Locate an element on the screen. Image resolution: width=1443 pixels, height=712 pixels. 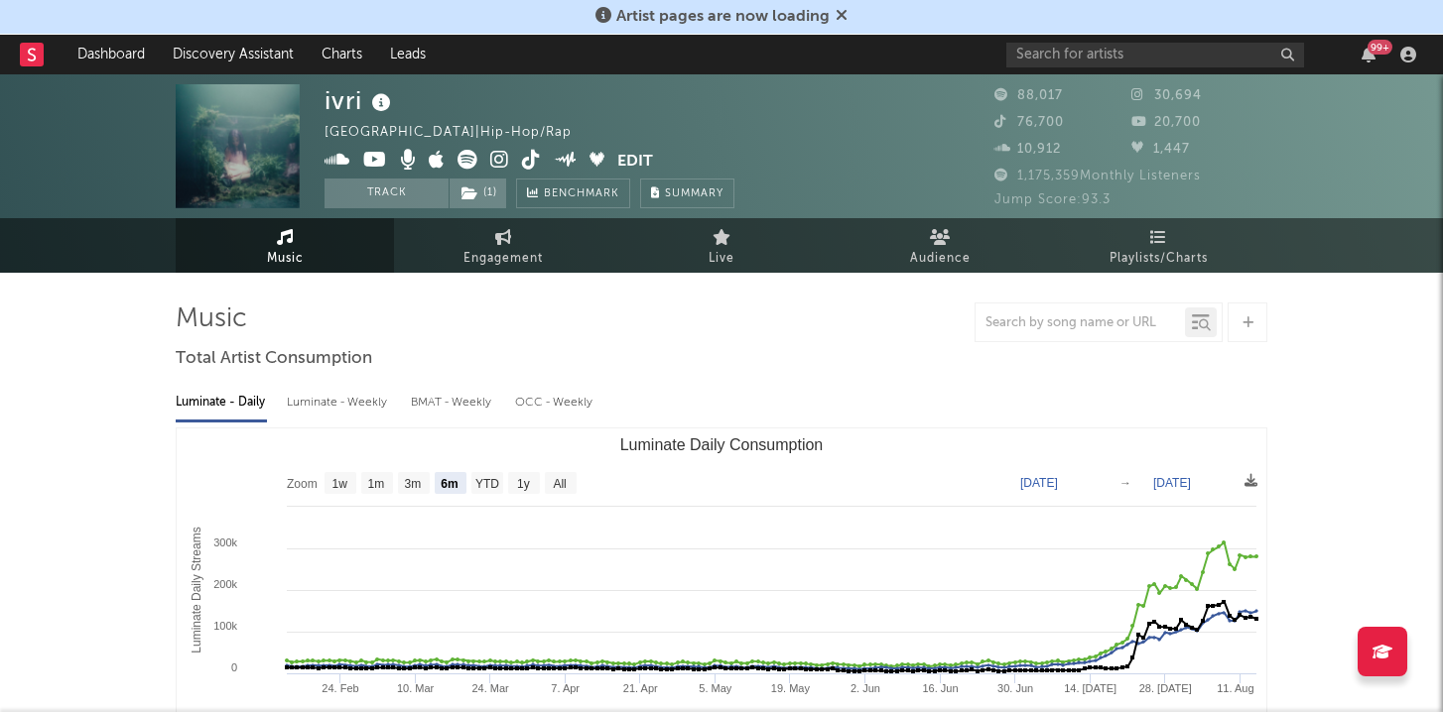
text: 30. Jun is located at coordinates (1015, 689).